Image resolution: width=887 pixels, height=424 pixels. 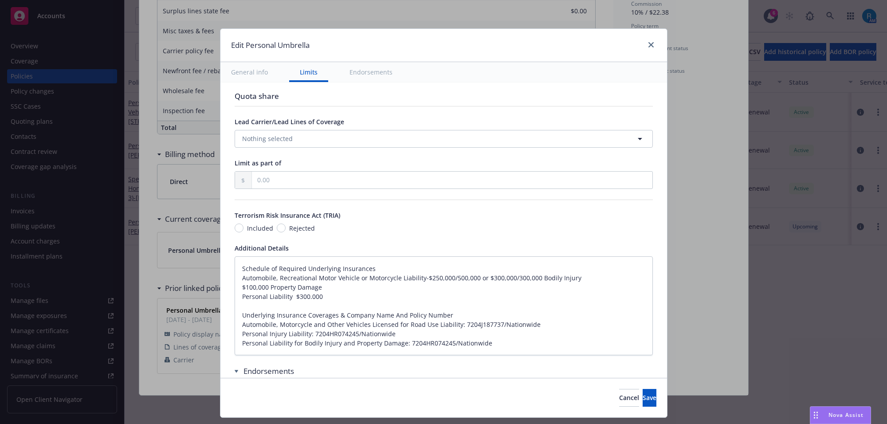 What do you see at coordinates (281, 228) in the screenshot?
I see `input: Rejected` at bounding box center [281, 228].